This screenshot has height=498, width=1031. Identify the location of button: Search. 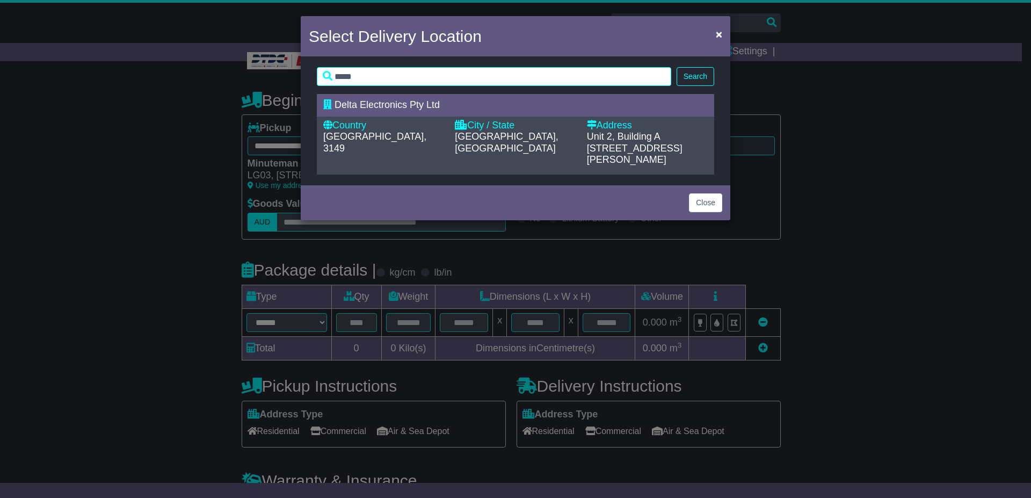
(696, 76).